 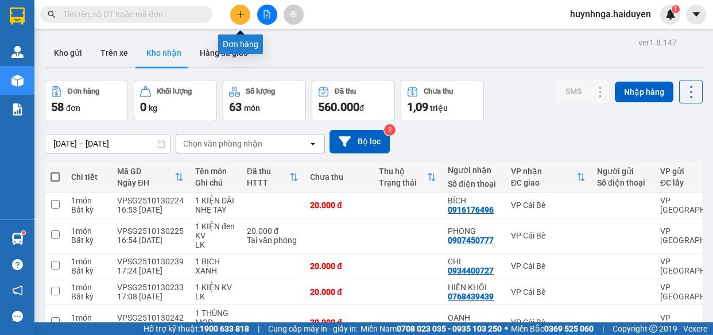 I want to click on span: kg, so click(x=153, y=108).